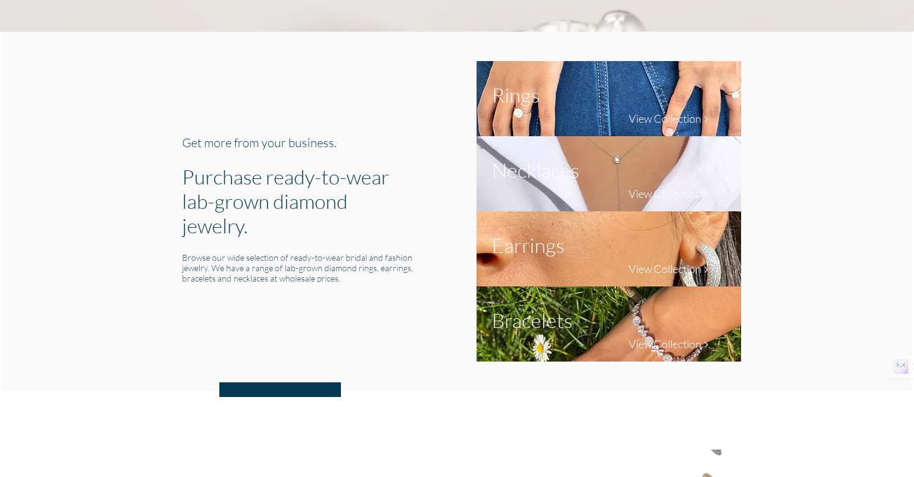  What do you see at coordinates (608, 249) in the screenshot?
I see `img: earrings-collection` at bounding box center [608, 249].